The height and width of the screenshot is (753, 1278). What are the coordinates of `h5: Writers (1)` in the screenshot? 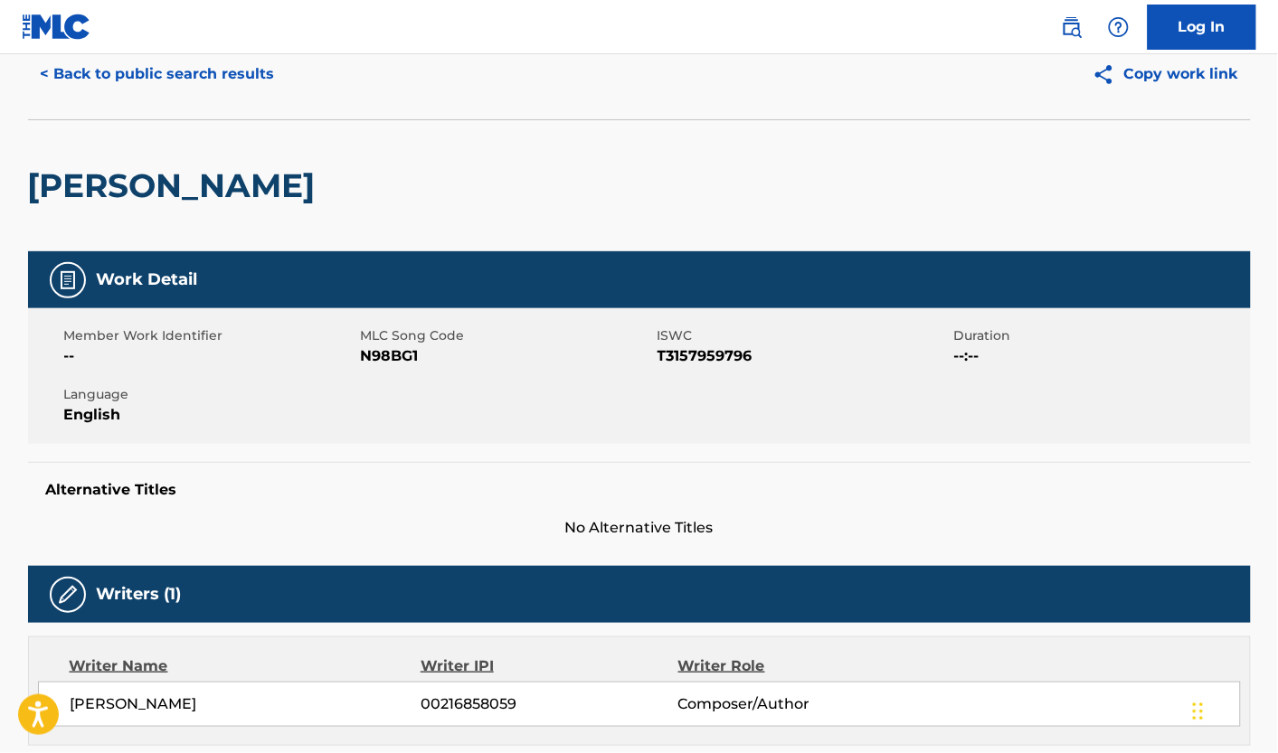 It's located at (139, 594).